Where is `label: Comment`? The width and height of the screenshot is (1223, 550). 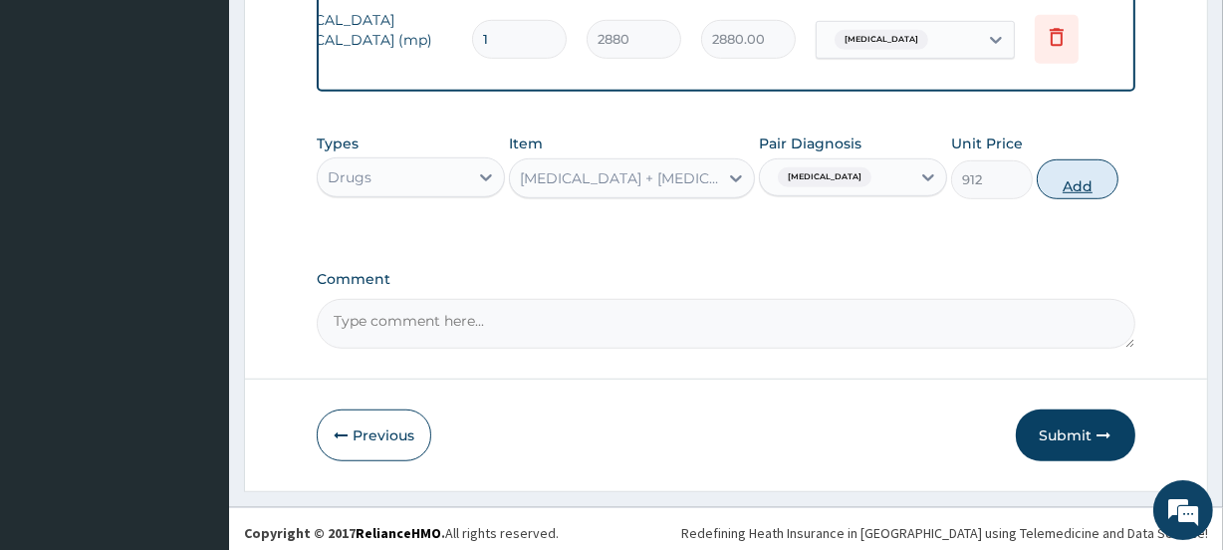 label: Comment is located at coordinates (725, 279).